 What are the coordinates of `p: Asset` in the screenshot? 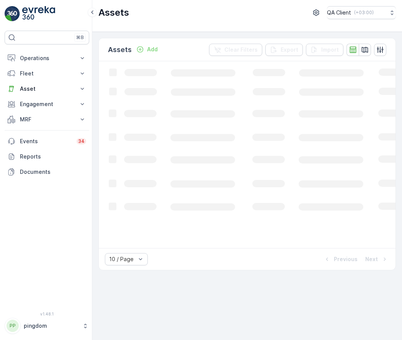 It's located at (47, 89).